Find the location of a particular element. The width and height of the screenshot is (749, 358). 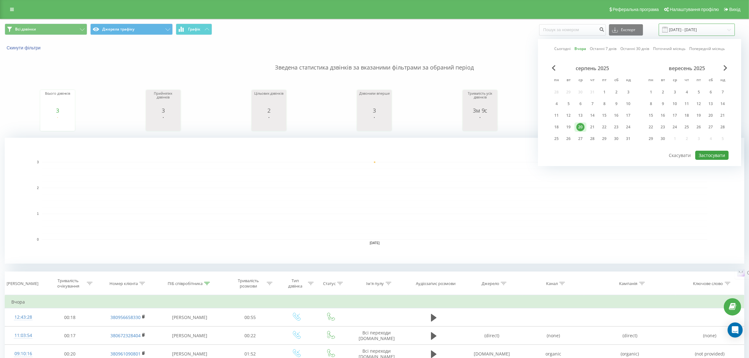

a: Попередній місяць is located at coordinates (707, 48).